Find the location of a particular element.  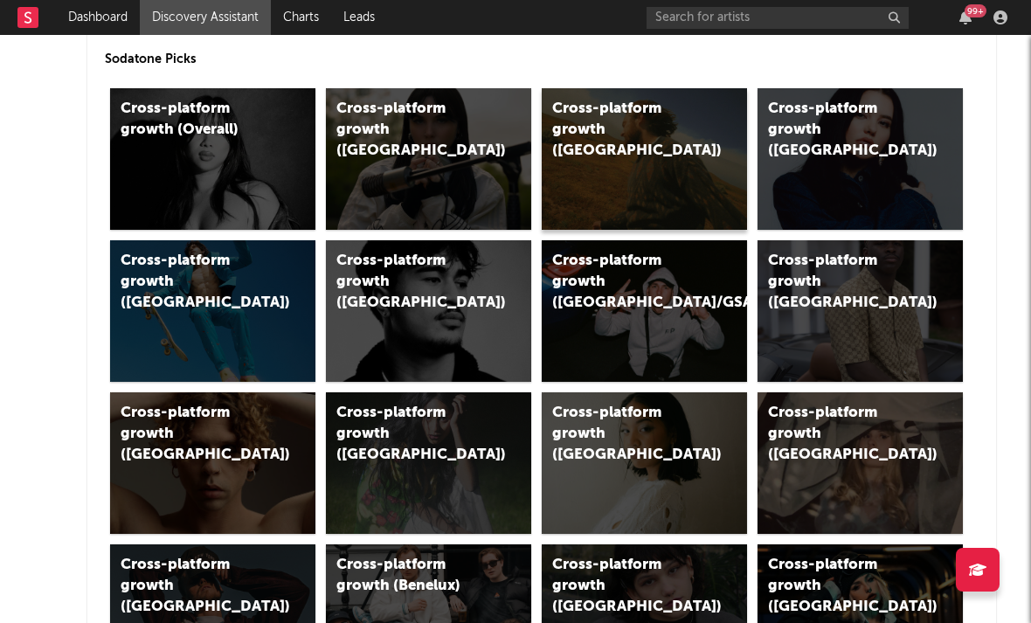

div: 99 + is located at coordinates (975, 10).